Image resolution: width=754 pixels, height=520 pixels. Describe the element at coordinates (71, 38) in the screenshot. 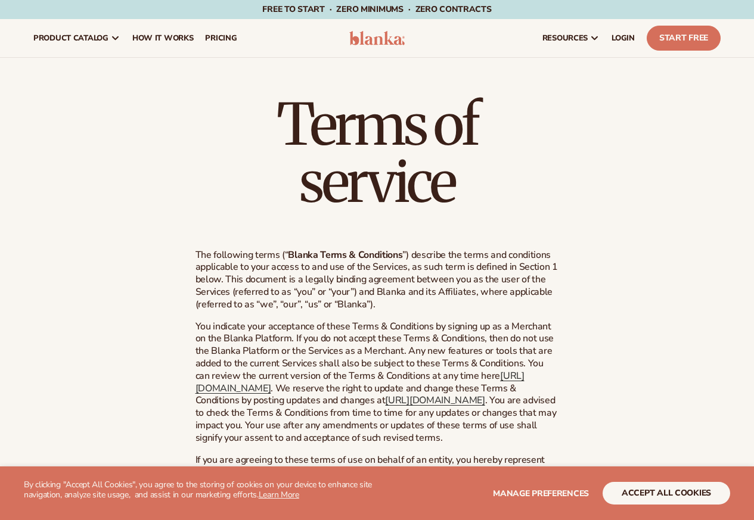

I see `span: product catalog` at that location.